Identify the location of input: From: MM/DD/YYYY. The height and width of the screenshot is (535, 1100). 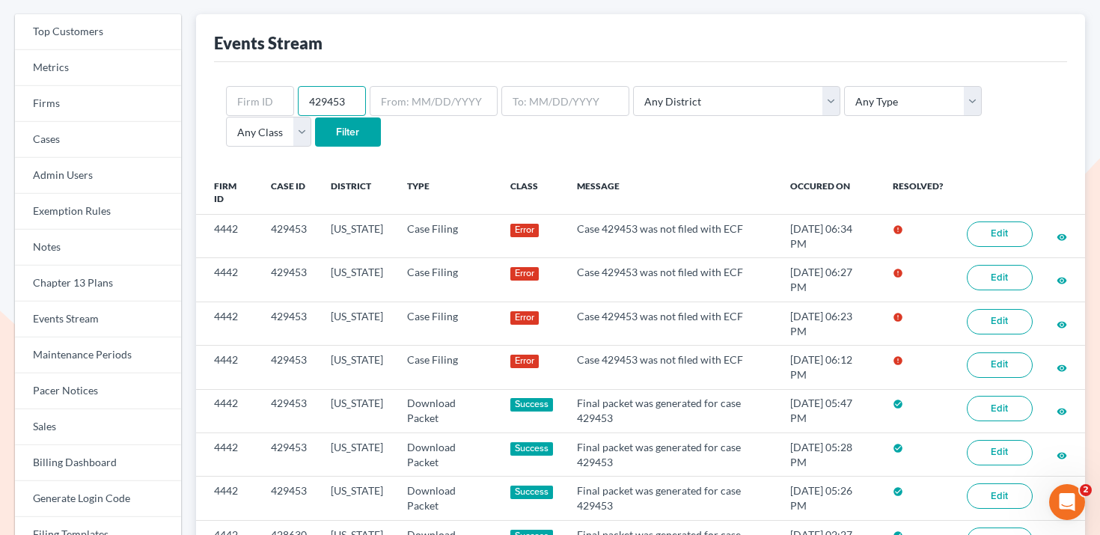
(433, 101).